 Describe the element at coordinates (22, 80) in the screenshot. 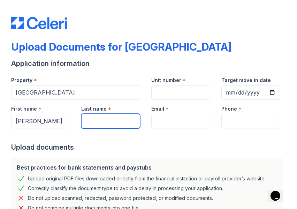

I see `label: Property` at that location.